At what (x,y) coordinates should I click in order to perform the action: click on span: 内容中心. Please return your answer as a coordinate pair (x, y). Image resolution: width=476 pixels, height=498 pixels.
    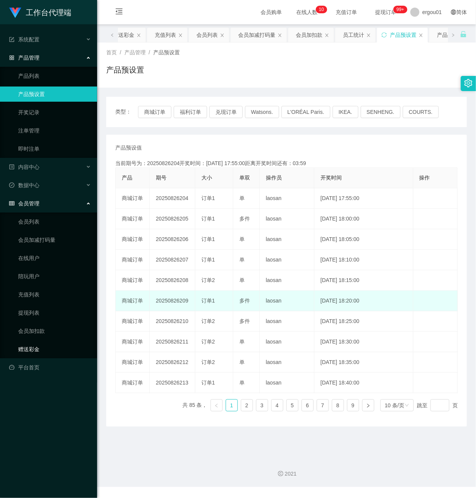
    Looking at the image, I should click on (24, 167).